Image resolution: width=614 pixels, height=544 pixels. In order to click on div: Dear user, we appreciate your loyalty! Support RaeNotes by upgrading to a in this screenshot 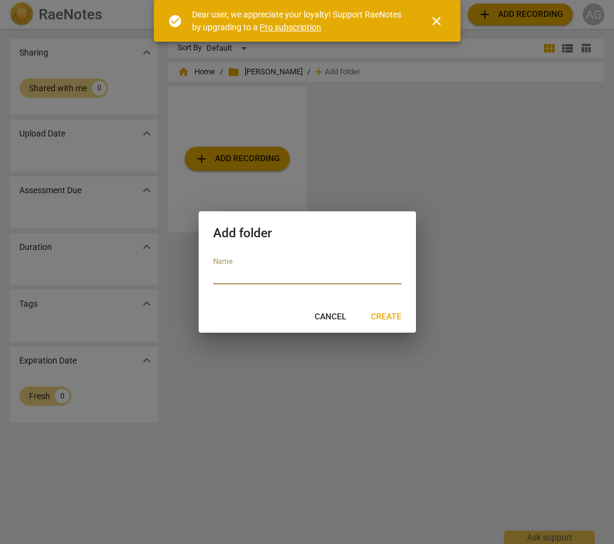, I will do `click(300, 21)`.